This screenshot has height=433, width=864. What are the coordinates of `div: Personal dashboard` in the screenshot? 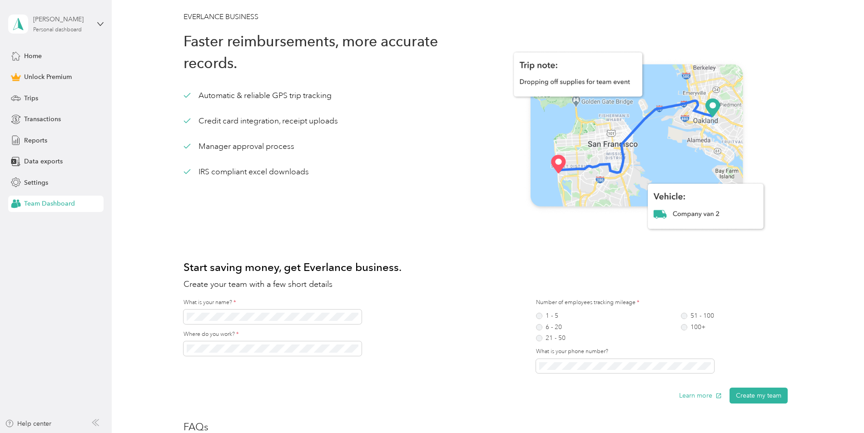 It's located at (57, 30).